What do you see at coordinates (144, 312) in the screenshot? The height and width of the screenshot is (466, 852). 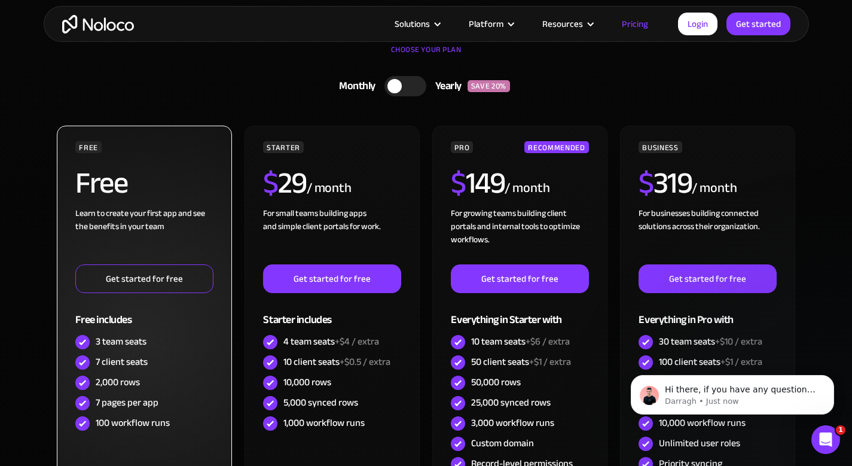 I see `div: Free includes` at bounding box center [144, 312].